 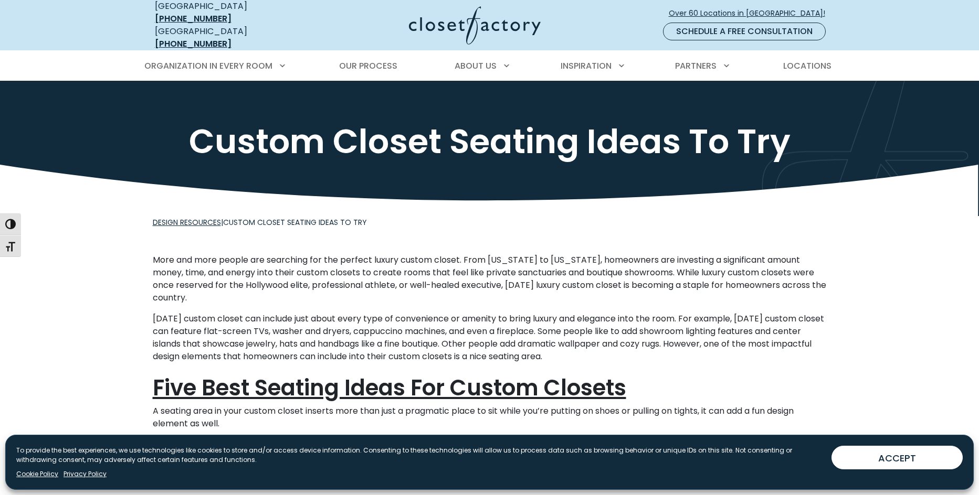 I want to click on h1: Custom Closet Seating Ideas To Try, so click(x=490, y=142).